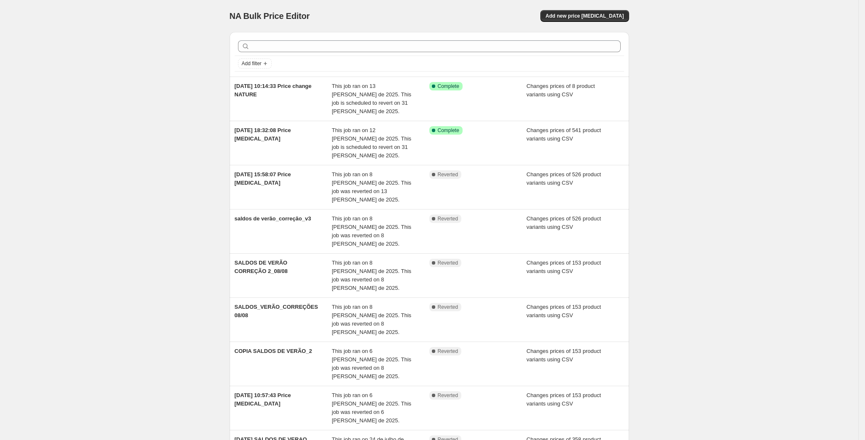 The height and width of the screenshot is (440, 865). What do you see at coordinates (270, 16) in the screenshot?
I see `span: NA Bulk Price Editor` at bounding box center [270, 16].